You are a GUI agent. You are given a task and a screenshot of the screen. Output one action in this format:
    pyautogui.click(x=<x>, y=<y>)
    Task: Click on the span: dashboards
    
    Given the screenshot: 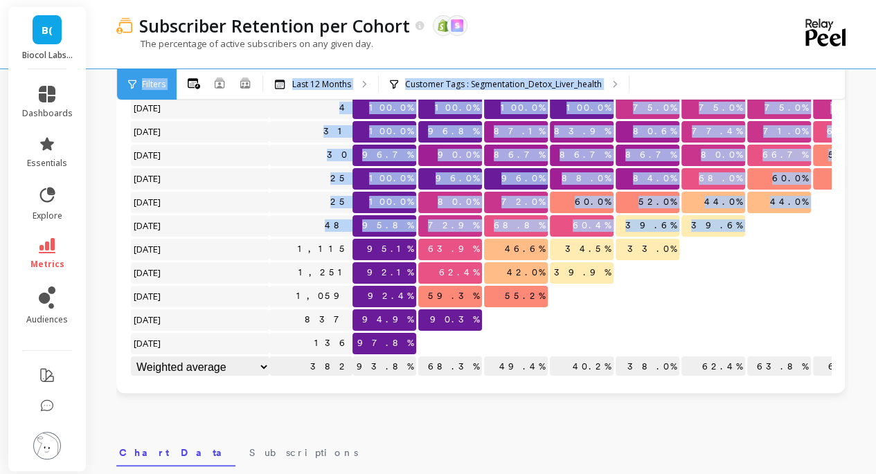 What is the action you would take?
    pyautogui.click(x=47, y=114)
    